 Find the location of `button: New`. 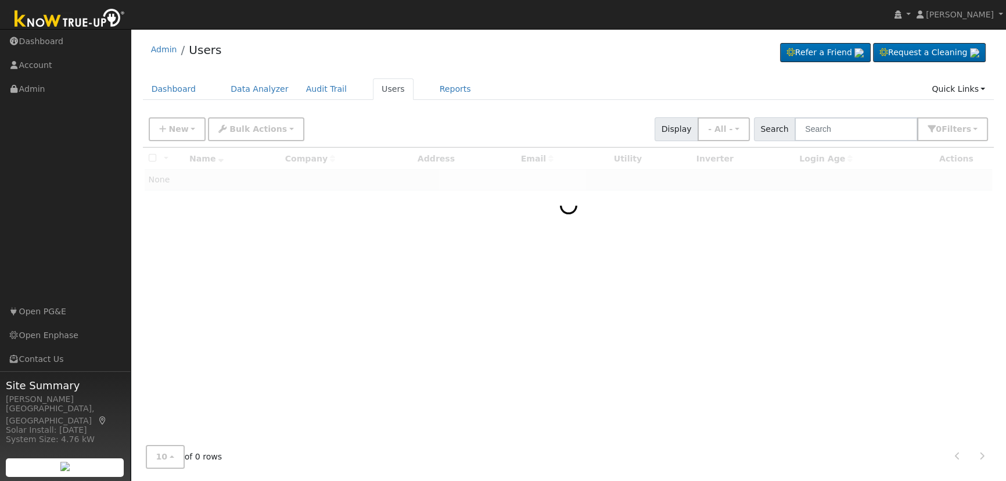

button: New is located at coordinates (177, 129).